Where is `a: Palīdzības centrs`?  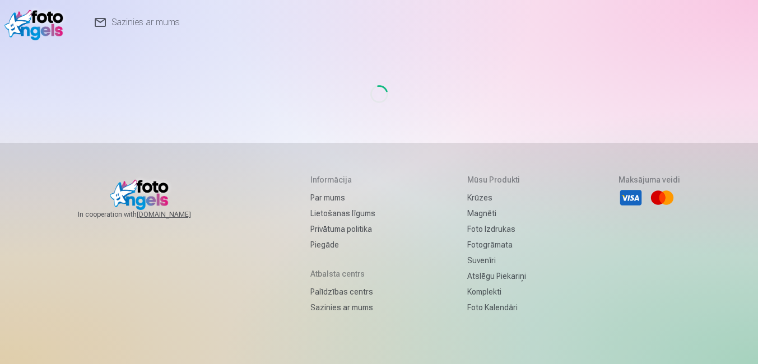 a: Palīdzības centrs is located at coordinates (343, 292).